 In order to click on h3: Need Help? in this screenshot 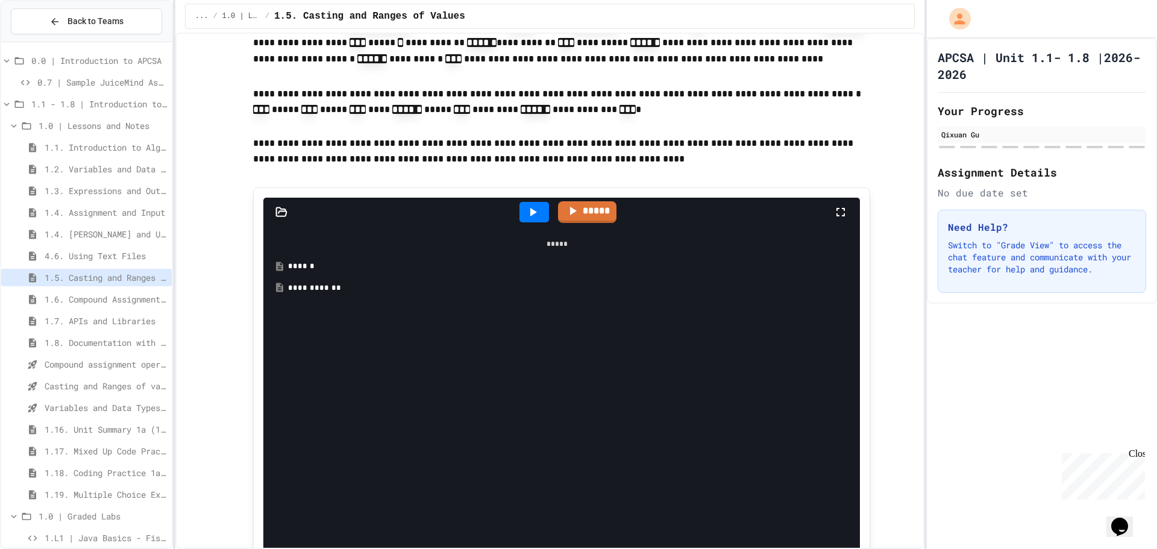, I will do `click(1042, 227)`.